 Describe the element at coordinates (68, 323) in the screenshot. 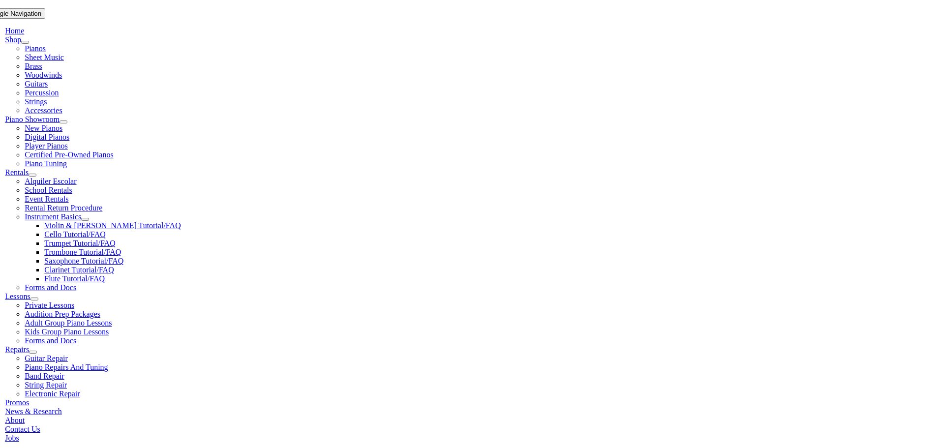

I see `span: Adult Group Piano Lessons` at that location.